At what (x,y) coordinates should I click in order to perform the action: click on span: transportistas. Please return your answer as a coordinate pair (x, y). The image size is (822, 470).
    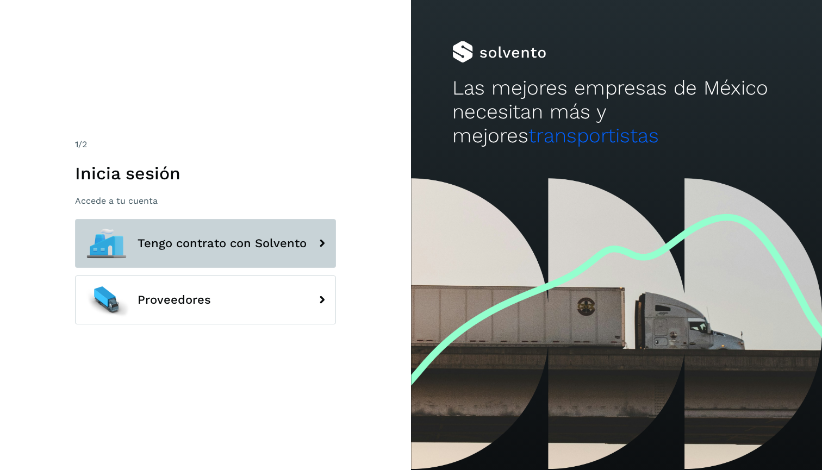
    Looking at the image, I should click on (594, 135).